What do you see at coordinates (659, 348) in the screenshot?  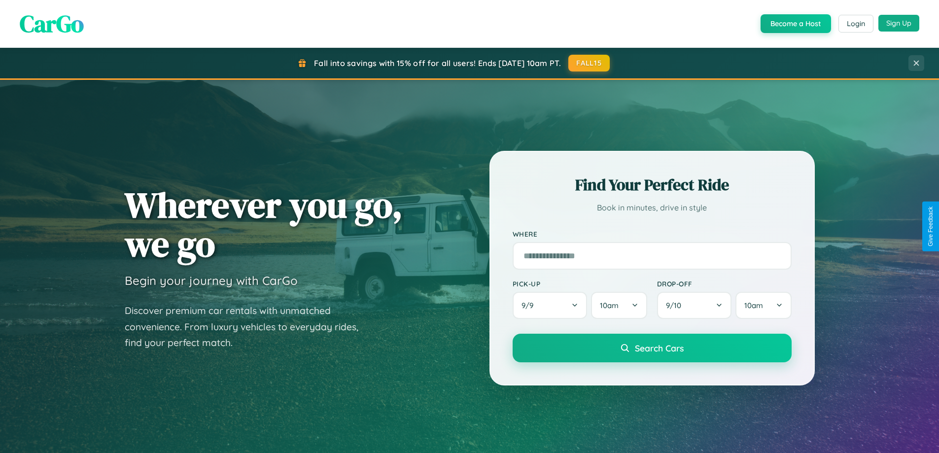 I see `span: Search Cars` at bounding box center [659, 348].